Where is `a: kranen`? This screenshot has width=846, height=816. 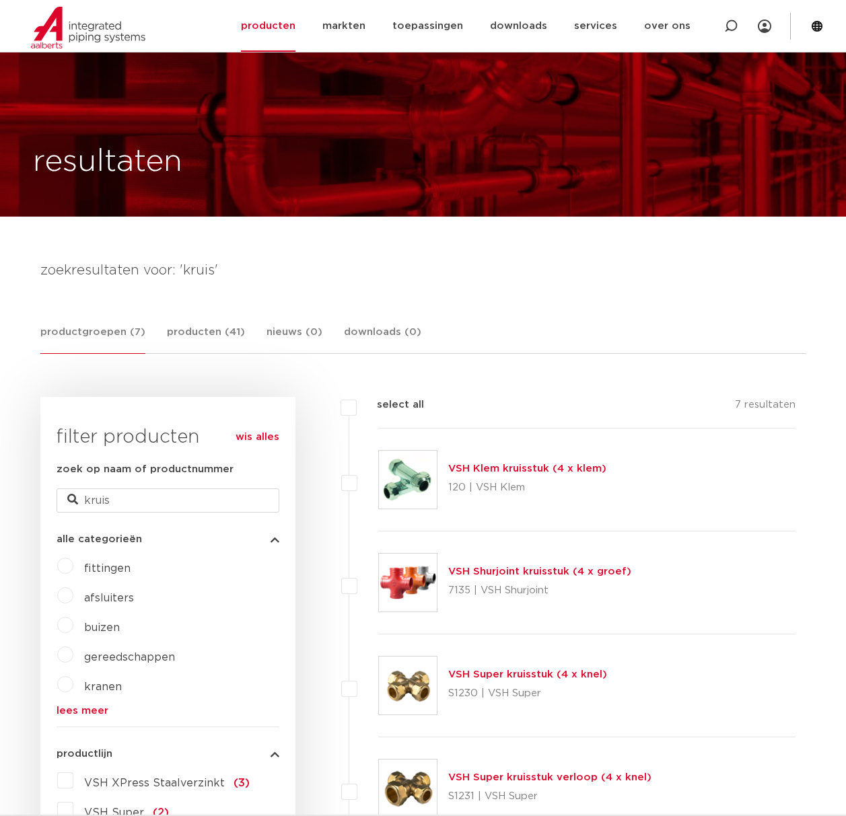 a: kranen is located at coordinates (103, 687).